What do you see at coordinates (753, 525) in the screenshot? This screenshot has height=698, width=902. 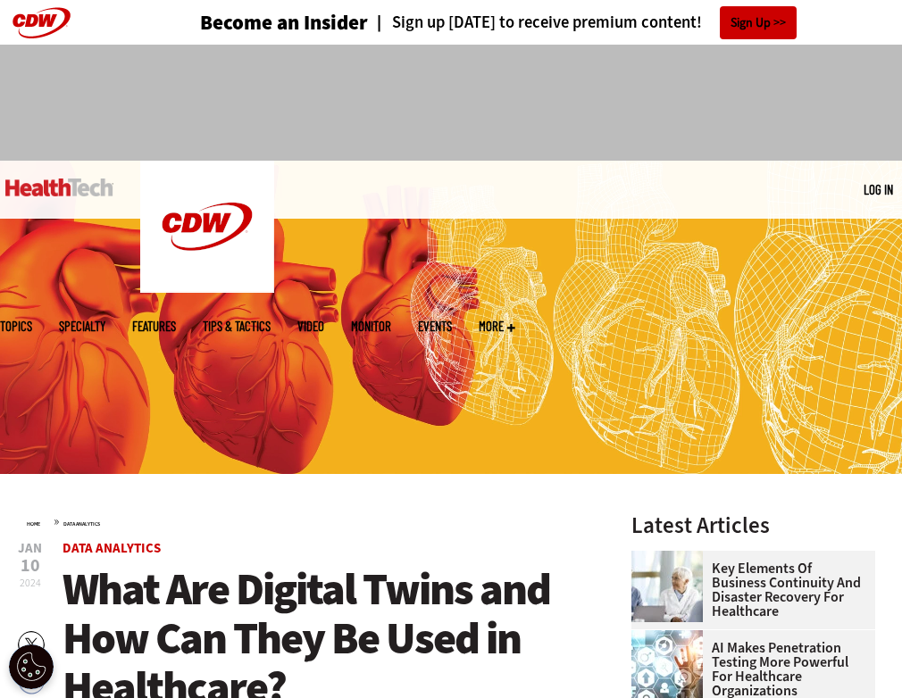 I see `h3: Latest Articles` at bounding box center [753, 525].